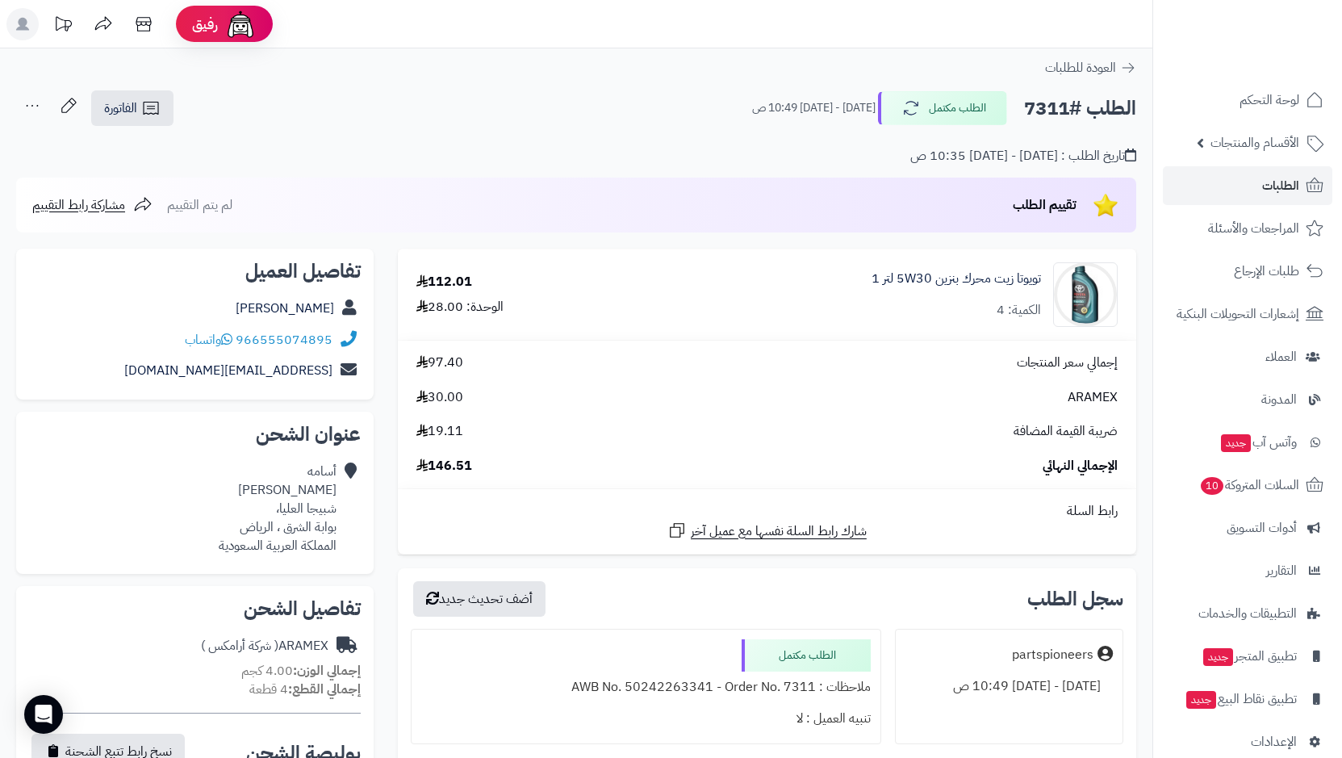  What do you see at coordinates (1080, 466) in the screenshot?
I see `span: الإجمالي النهائي` at bounding box center [1080, 466].